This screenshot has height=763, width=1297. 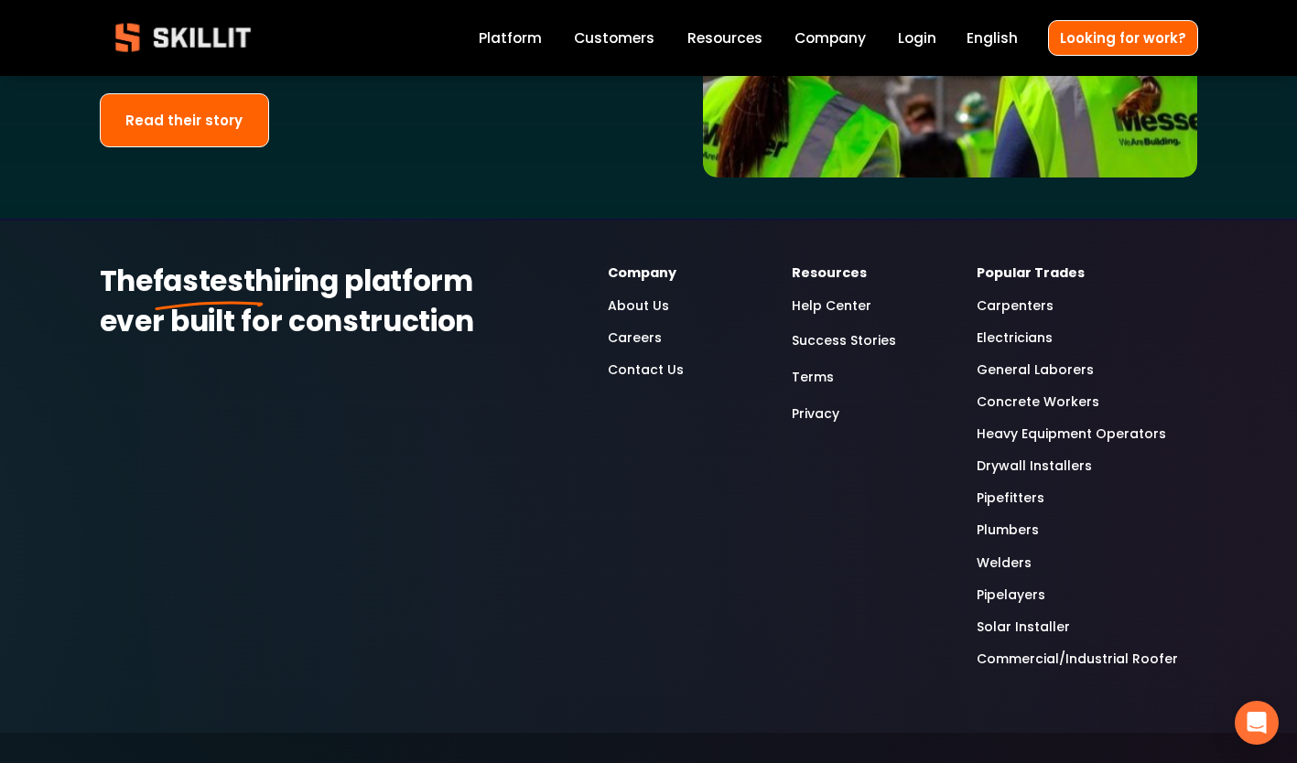 I want to click on img: Skillit, so click(x=183, y=38).